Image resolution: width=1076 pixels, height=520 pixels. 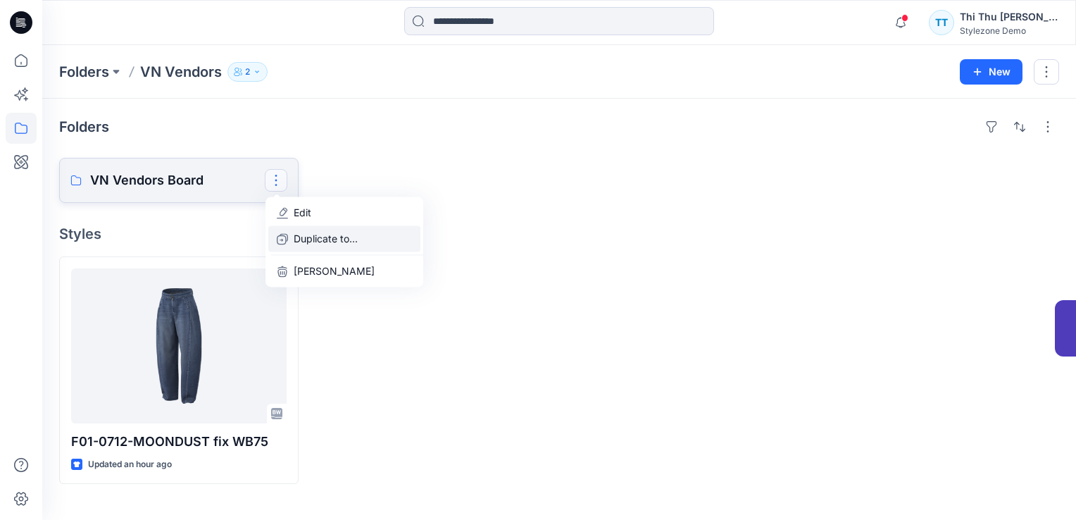 I want to click on button: New, so click(x=991, y=72).